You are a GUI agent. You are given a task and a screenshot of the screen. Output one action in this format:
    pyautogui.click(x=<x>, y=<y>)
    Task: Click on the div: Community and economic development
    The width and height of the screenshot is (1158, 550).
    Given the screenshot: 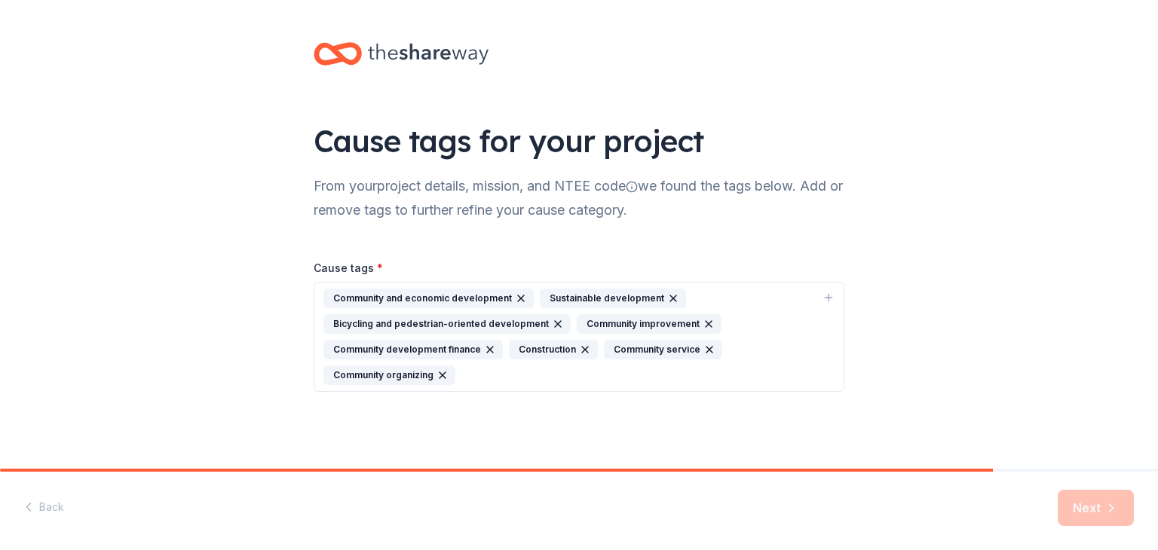 What is the action you would take?
    pyautogui.click(x=428, y=299)
    